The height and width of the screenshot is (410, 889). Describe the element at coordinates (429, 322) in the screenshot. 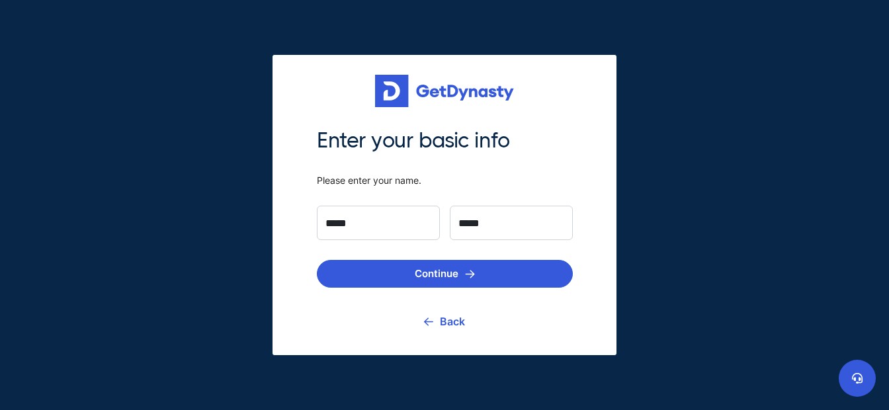

I see `img: go back icon` at that location.